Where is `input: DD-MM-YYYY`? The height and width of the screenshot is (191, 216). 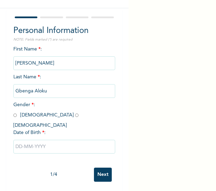 input: DD-MM-YYYY is located at coordinates (65, 147).